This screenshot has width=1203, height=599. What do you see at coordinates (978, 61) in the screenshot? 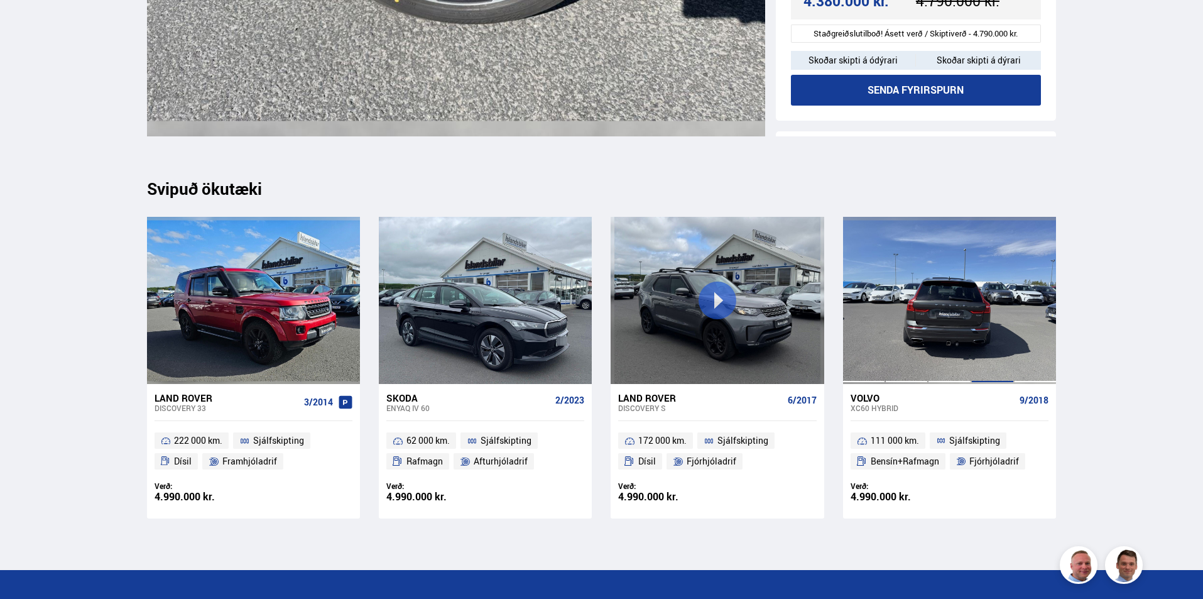
I see `div: Skoðar skipti á dýrari` at bounding box center [978, 61].